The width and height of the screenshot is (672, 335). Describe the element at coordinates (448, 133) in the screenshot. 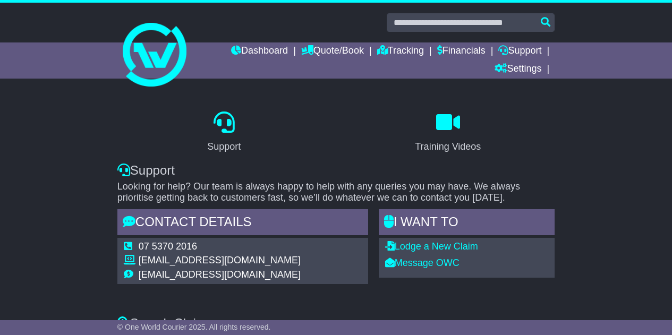

I see `a: Training Videos` at that location.